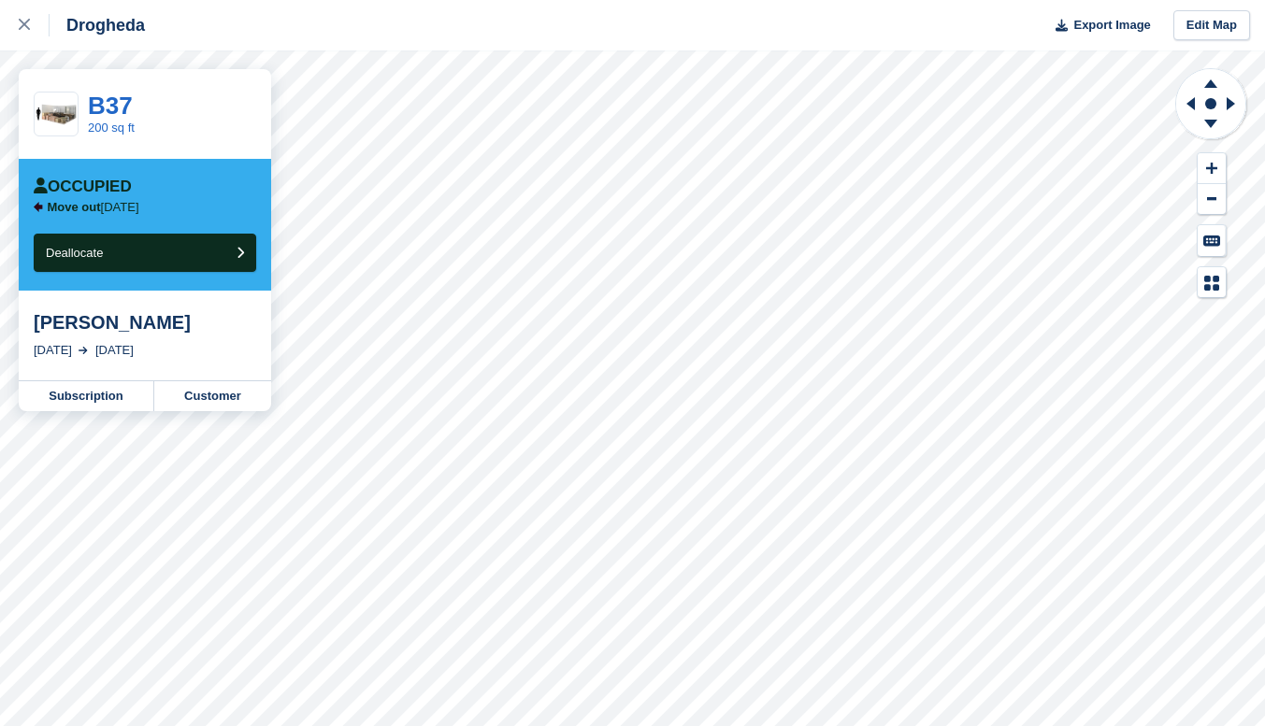  I want to click on a: Customer, so click(212, 396).